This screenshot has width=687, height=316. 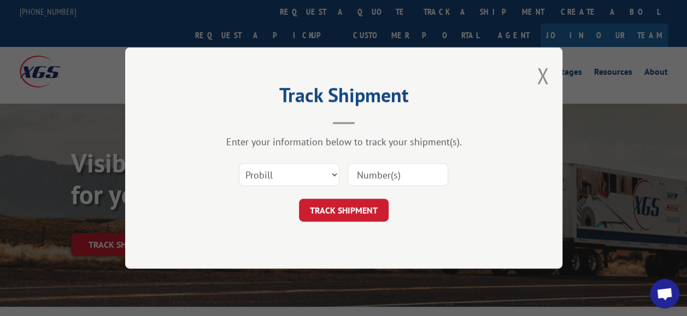 I want to click on input: Number(s), so click(x=398, y=175).